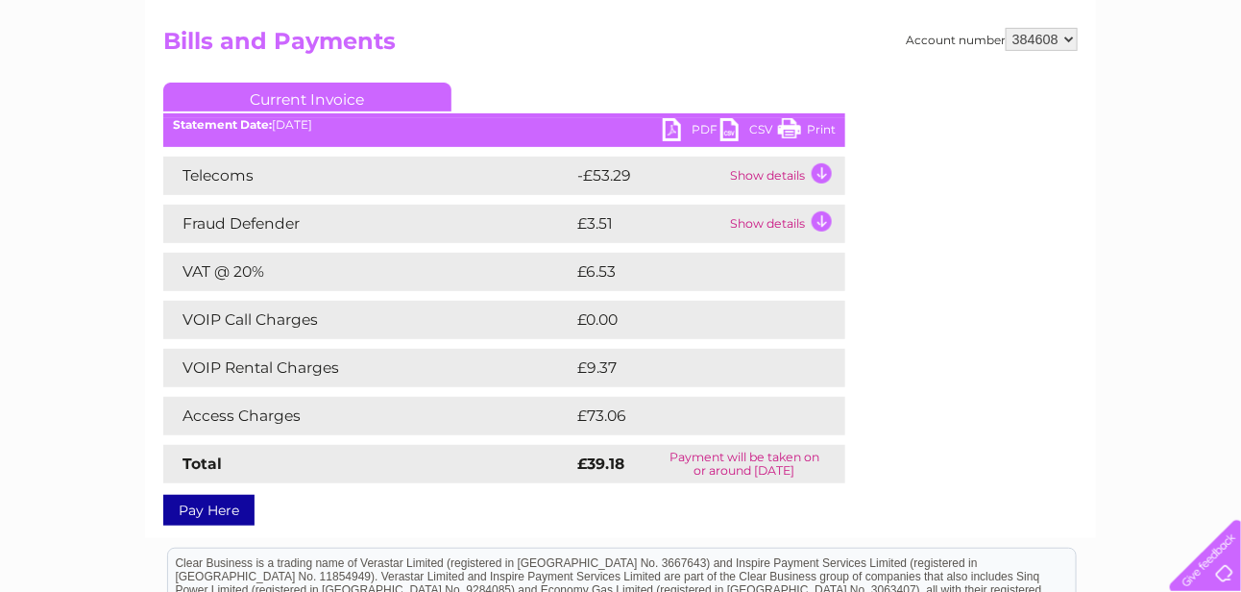  What do you see at coordinates (1033, 88) in the screenshot?
I see `a: Telecoms` at bounding box center [1033, 88].